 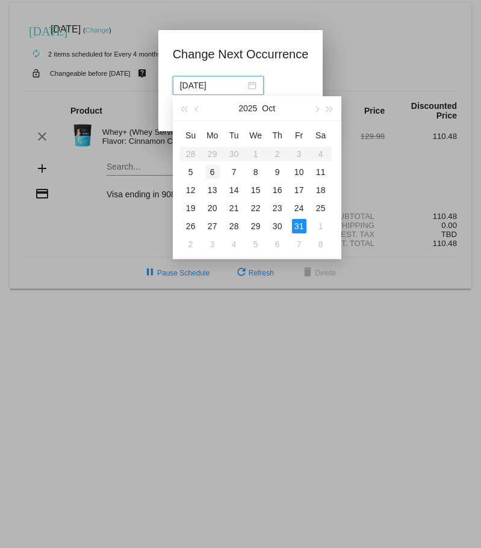 I want to click on td: 10/8/2025, so click(x=256, y=172).